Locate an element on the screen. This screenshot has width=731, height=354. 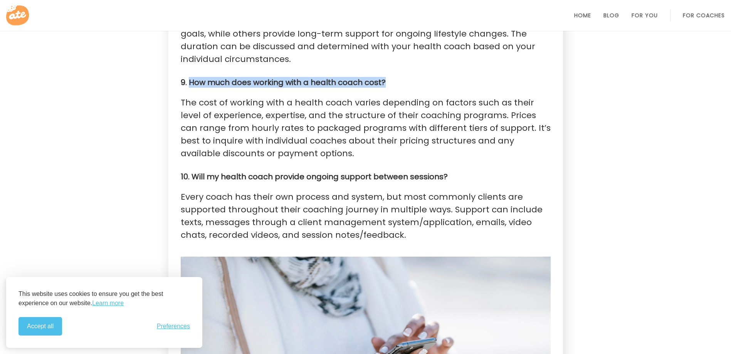
p: The cost of working with a health coach varies depending on factors such as their level of experi... is located at coordinates (365, 128).